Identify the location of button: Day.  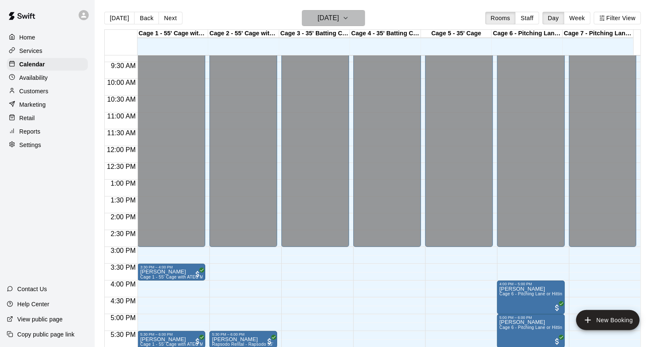
(553, 18).